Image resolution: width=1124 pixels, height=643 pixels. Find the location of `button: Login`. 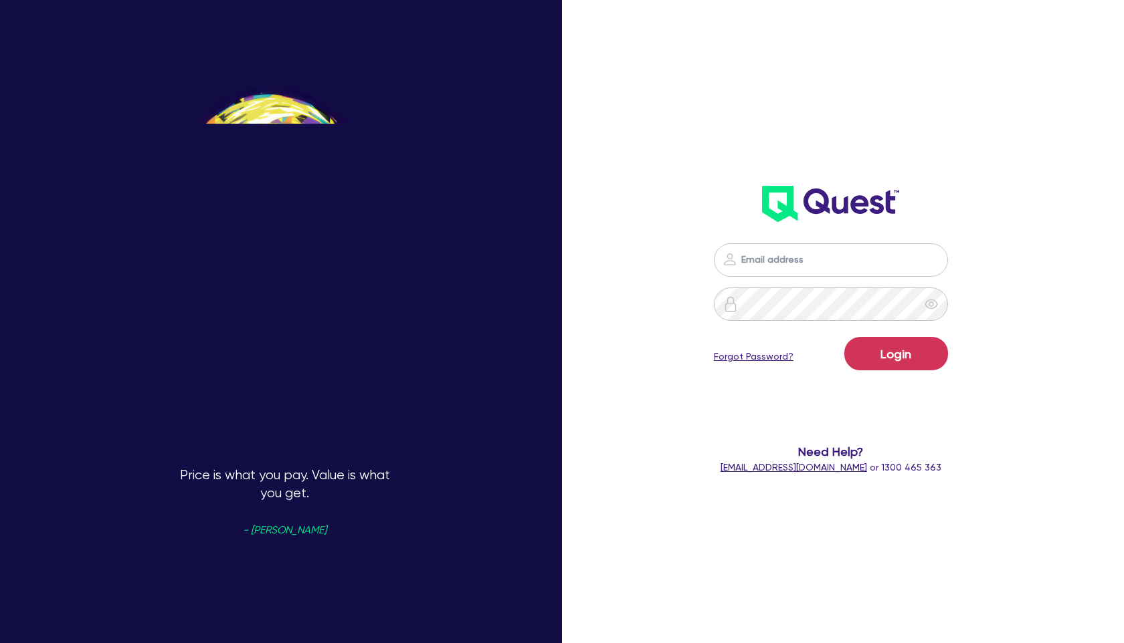

button: Login is located at coordinates (896, 354).